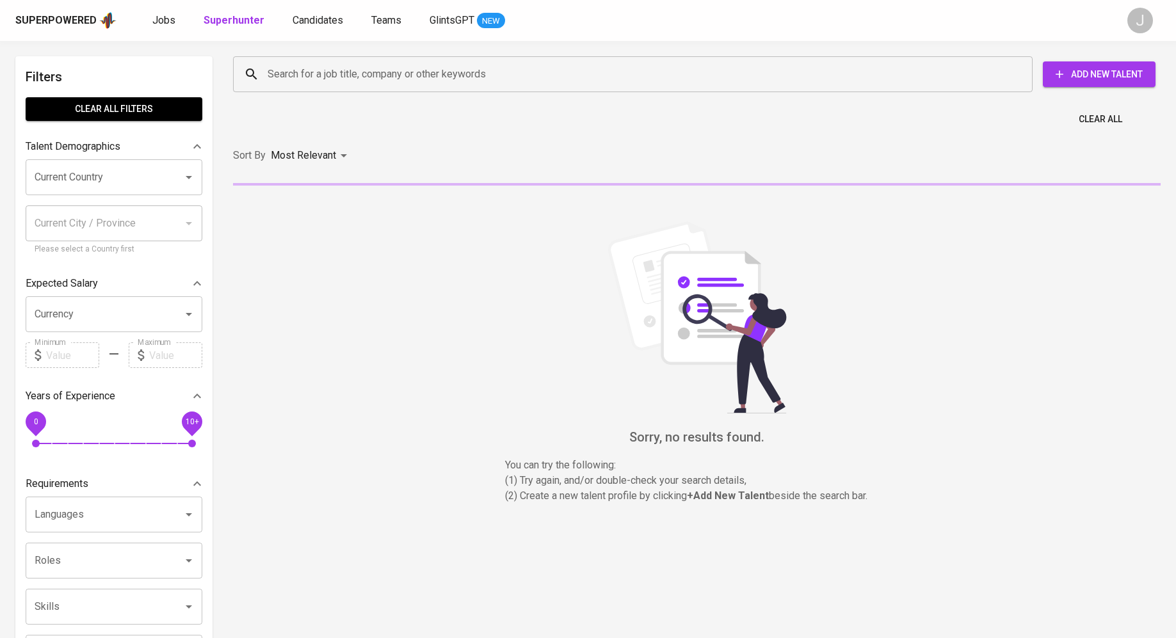  Describe the element at coordinates (114, 396) in the screenshot. I see `div: Years of Experience` at that location.